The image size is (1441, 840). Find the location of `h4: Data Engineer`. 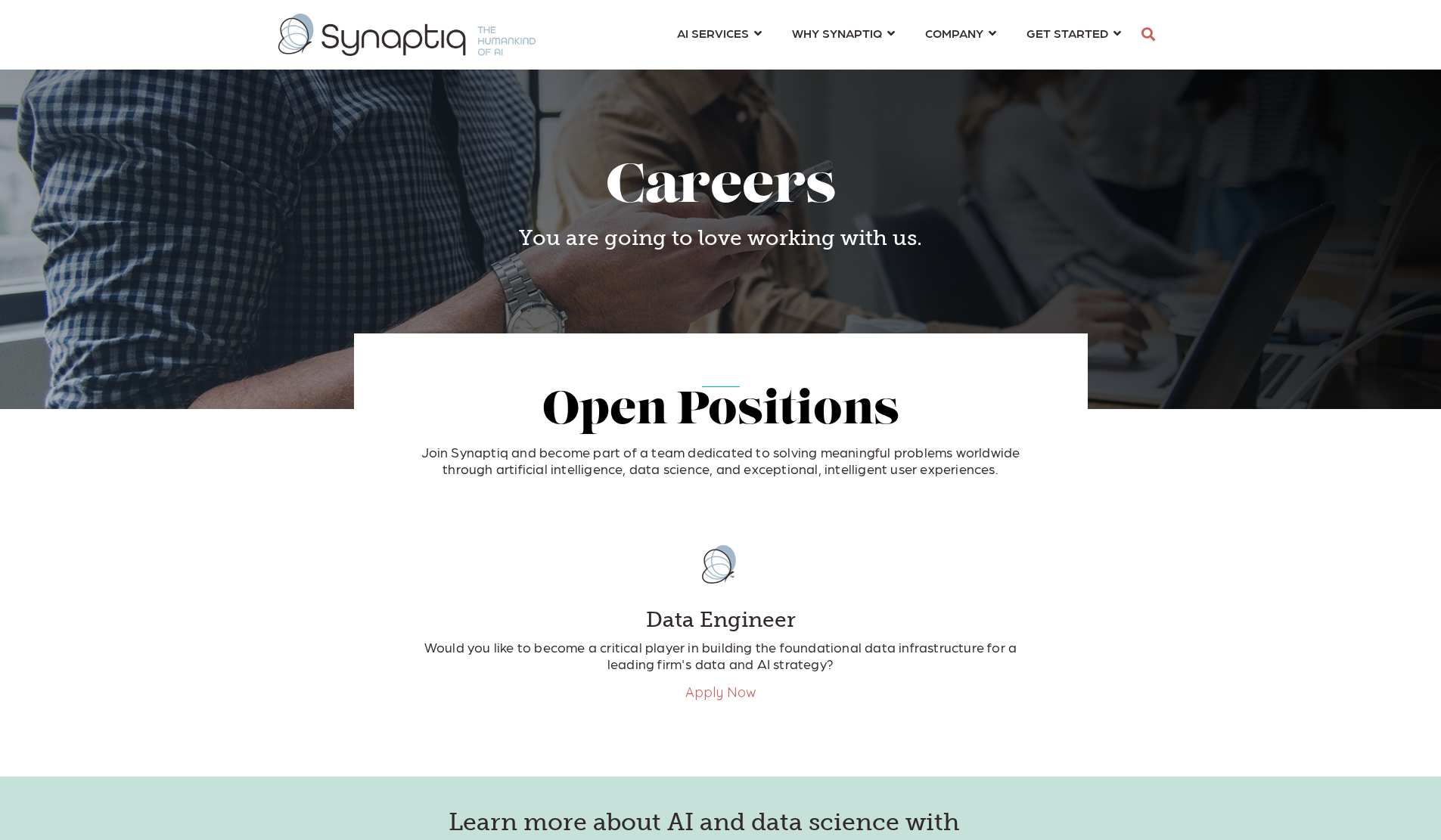

h4: Data Engineer is located at coordinates (721, 620).